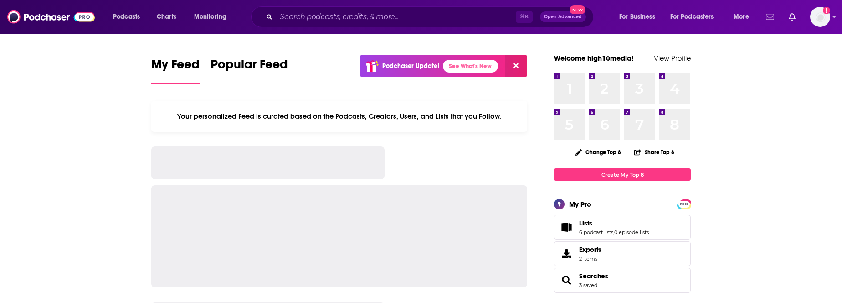  Describe the element at coordinates (598, 152) in the screenshot. I see `button: Change Top 8` at that location.